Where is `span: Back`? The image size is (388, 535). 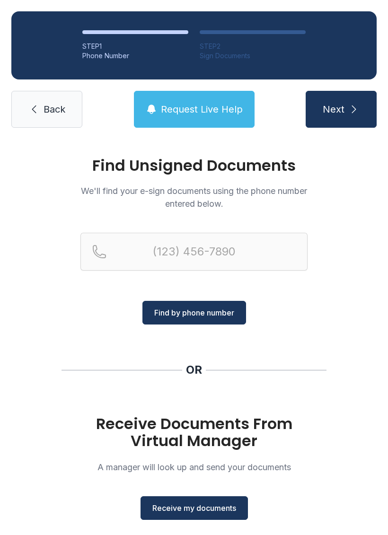 span: Back is located at coordinates (54, 109).